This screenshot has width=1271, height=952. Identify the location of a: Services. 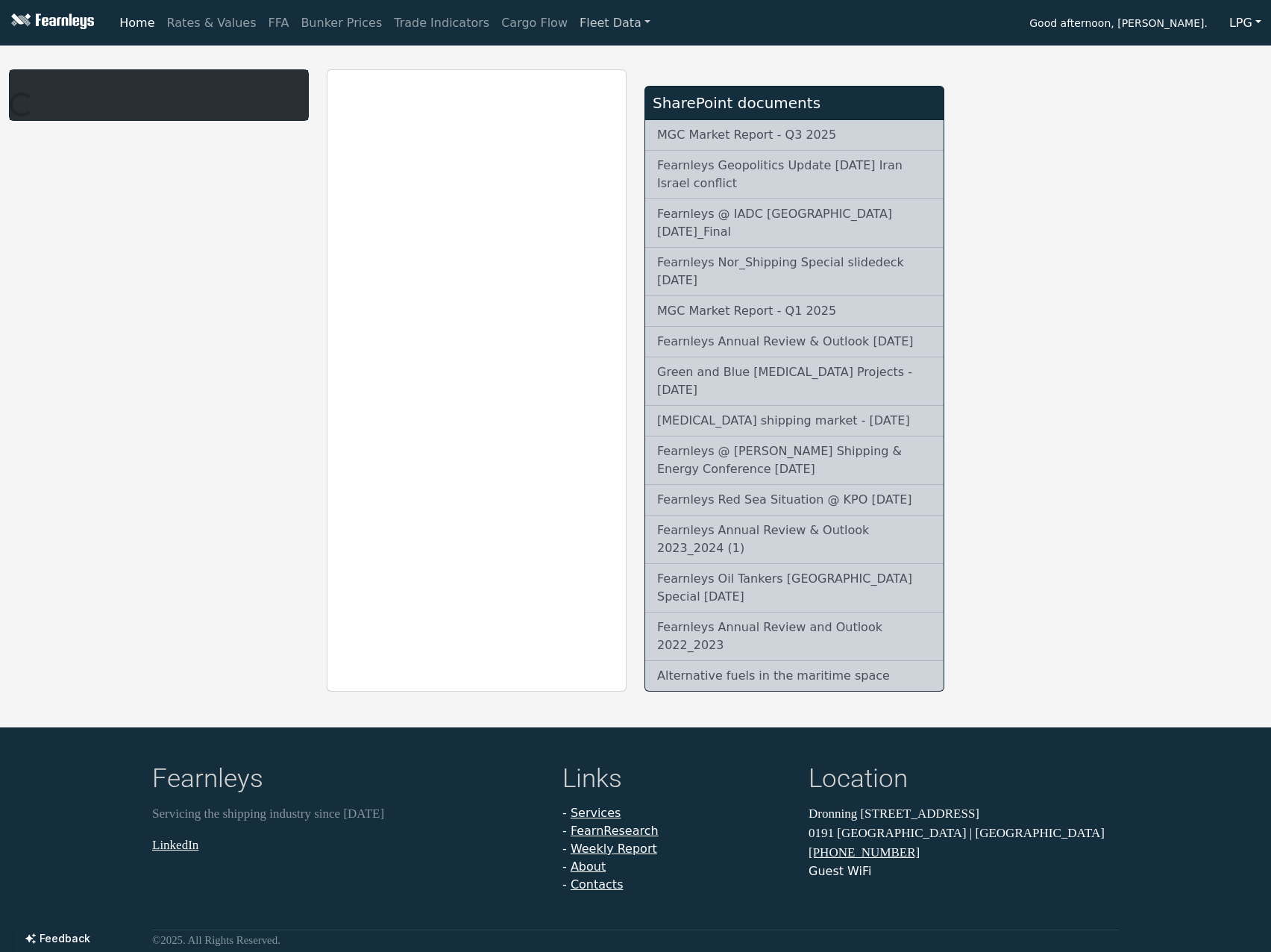
(595, 812).